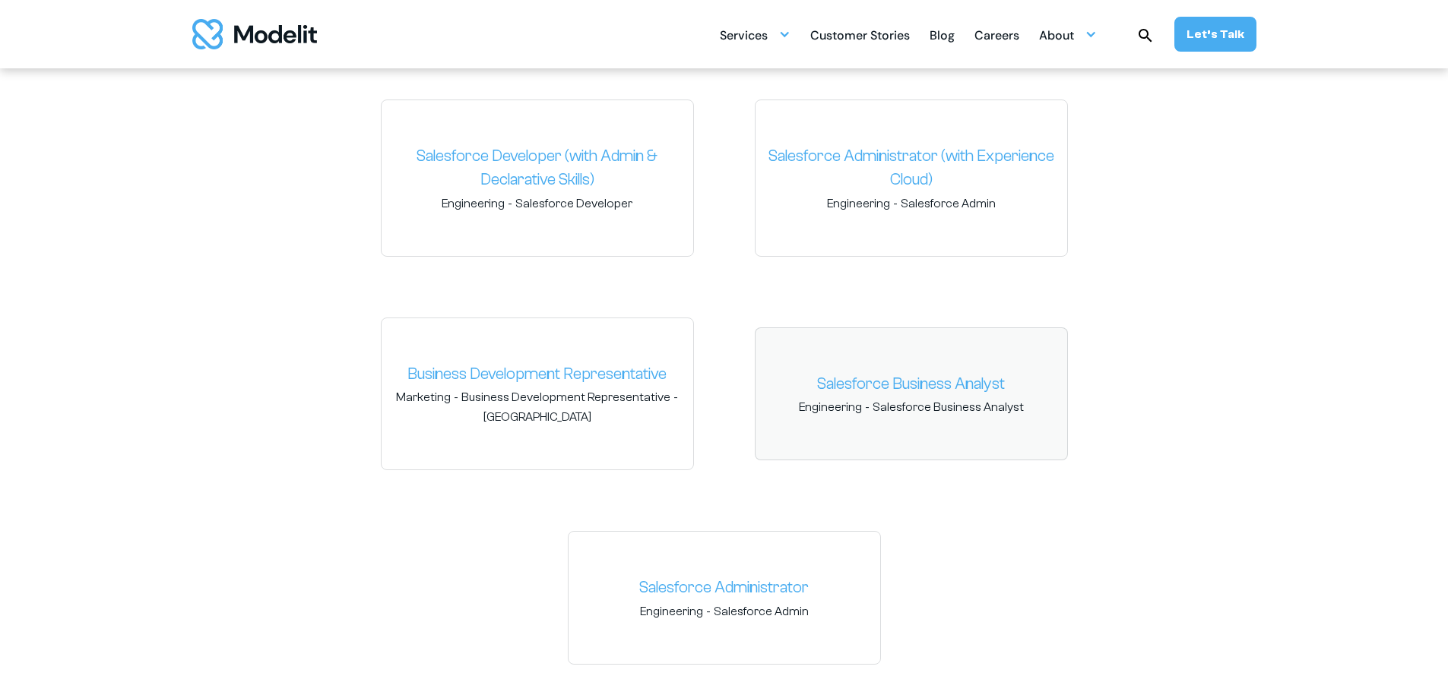 The height and width of the screenshot is (698, 1448). Describe the element at coordinates (1215, 34) in the screenshot. I see `a: Let’s Talk` at that location.